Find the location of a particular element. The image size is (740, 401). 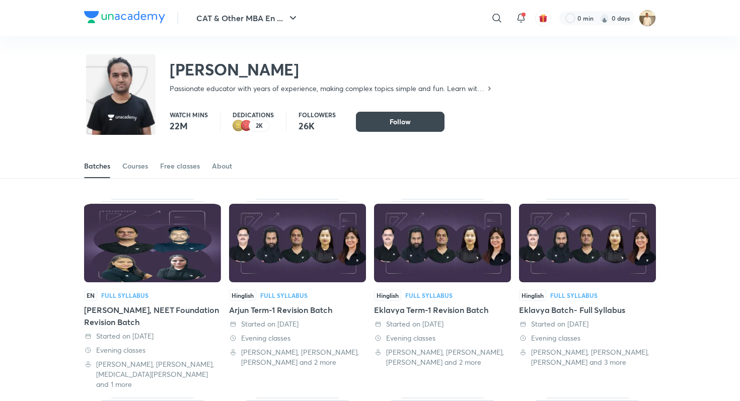

a: Courses is located at coordinates (135, 166).